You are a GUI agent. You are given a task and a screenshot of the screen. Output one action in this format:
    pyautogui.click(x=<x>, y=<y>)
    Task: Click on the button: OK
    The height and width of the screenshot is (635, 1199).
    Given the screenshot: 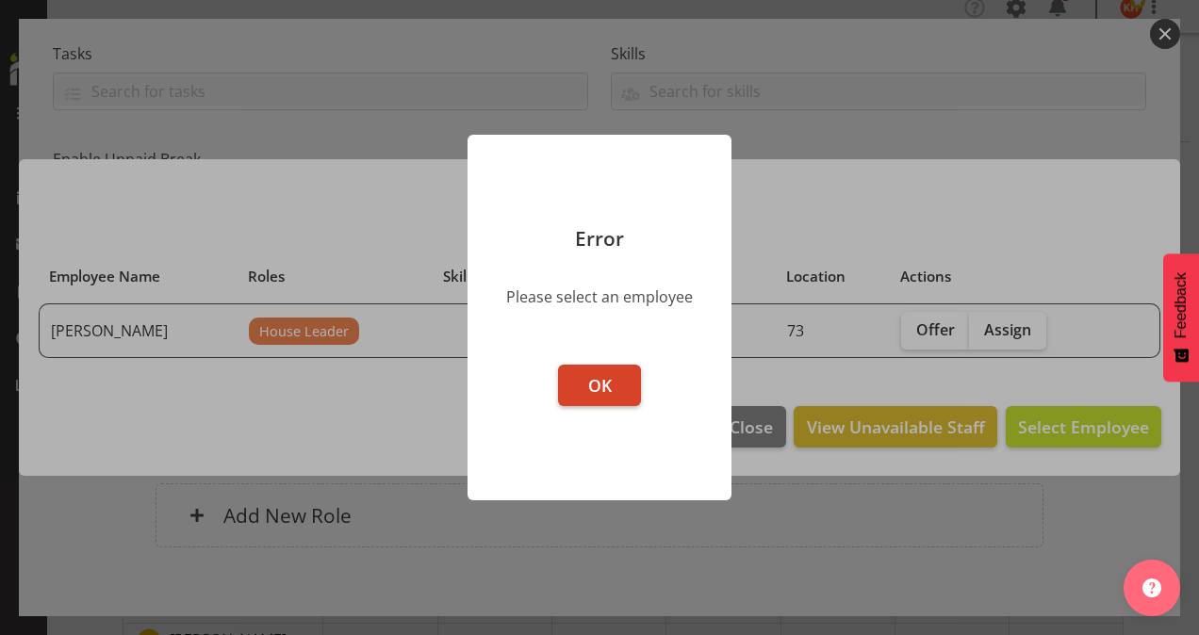 What is the action you would take?
    pyautogui.click(x=599, y=385)
    